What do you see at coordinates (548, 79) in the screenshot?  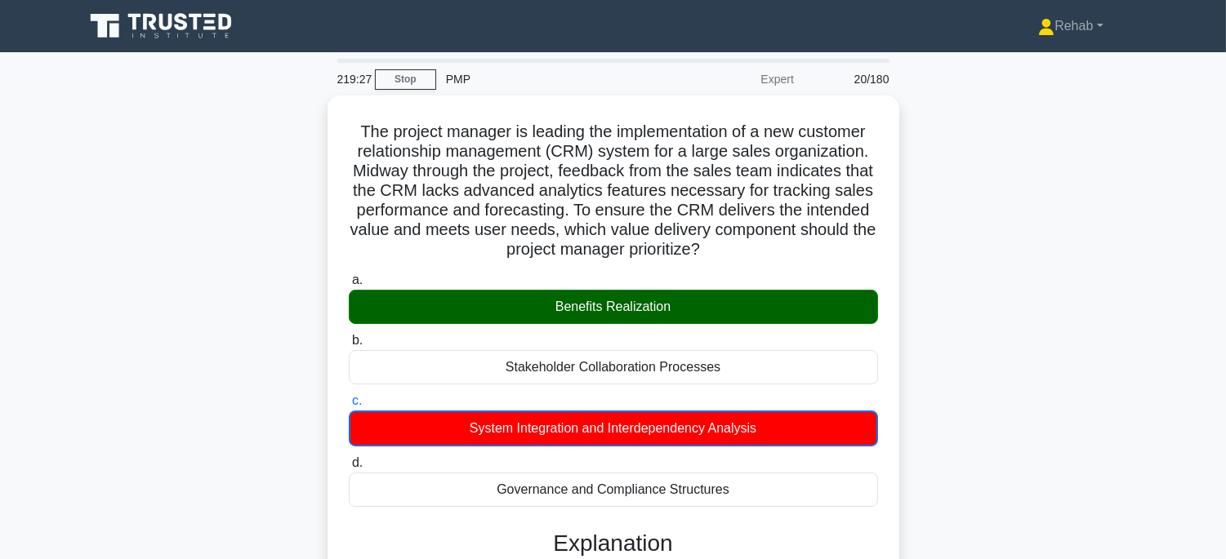 I see `div: PMP` at bounding box center [548, 79].